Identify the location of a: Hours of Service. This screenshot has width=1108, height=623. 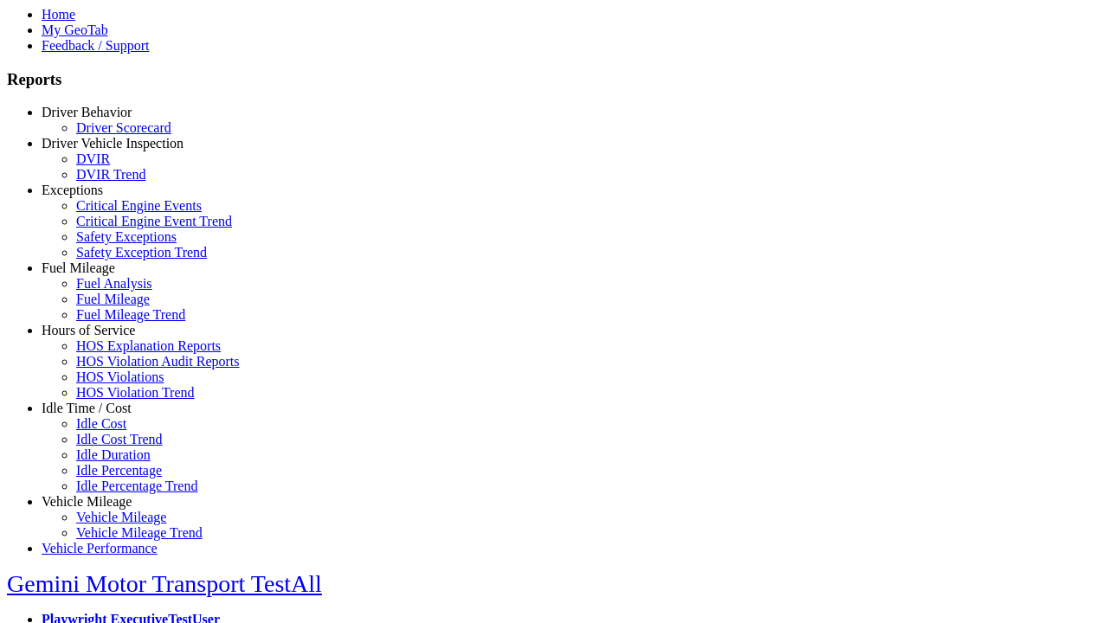
(88, 330).